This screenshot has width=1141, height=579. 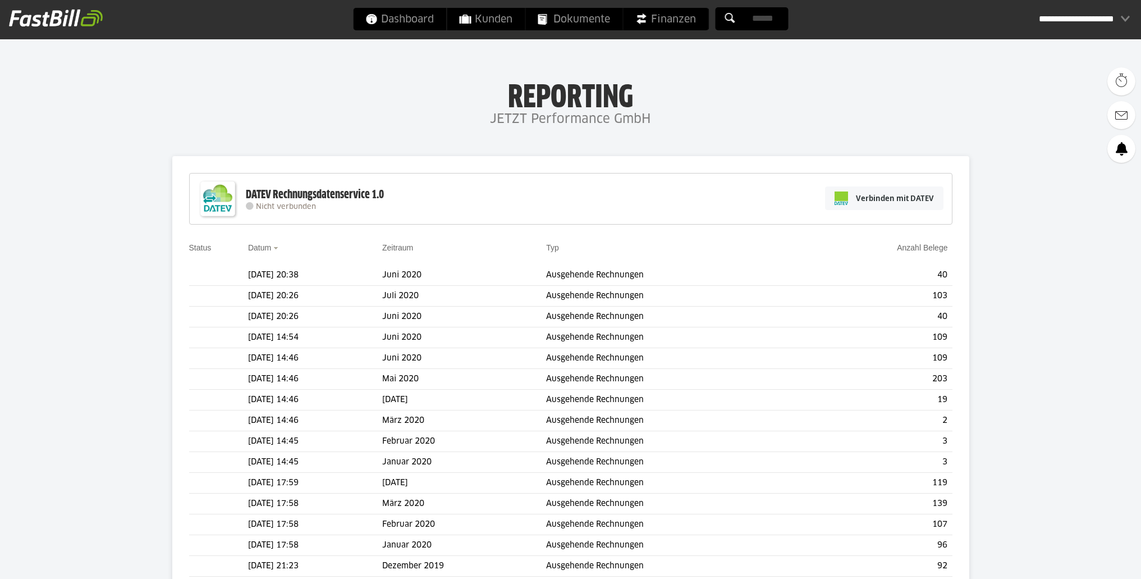 I want to click on span: Nicht verbunden, so click(x=286, y=207).